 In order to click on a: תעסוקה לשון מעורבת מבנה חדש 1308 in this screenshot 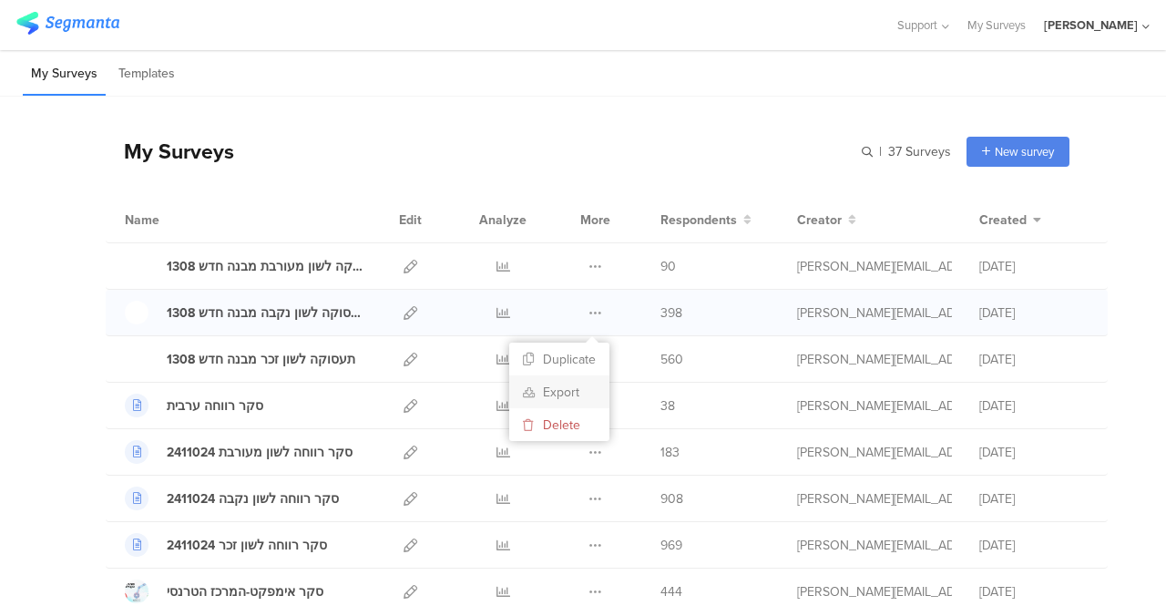, I will do `click(244, 266)`.